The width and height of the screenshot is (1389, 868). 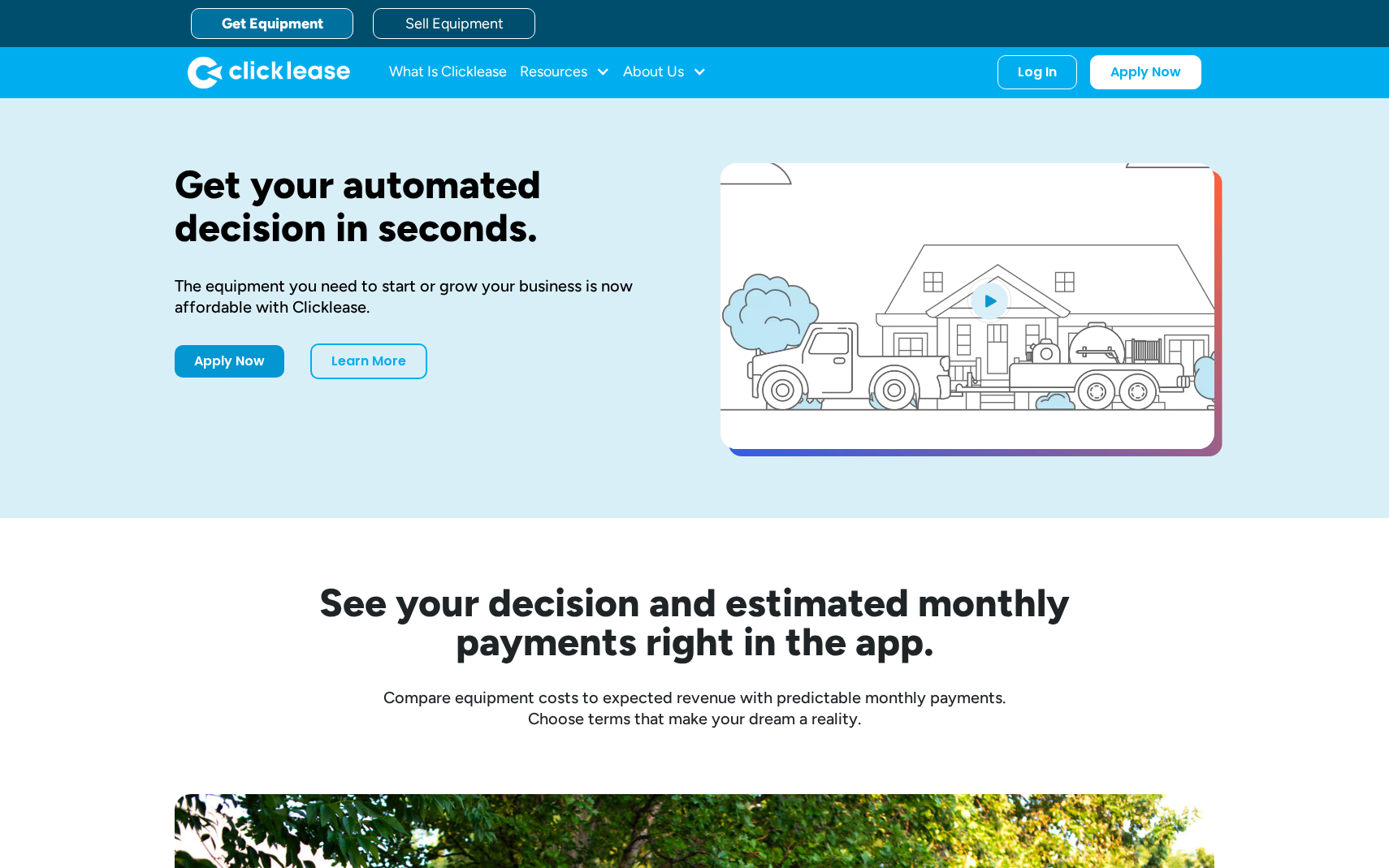 What do you see at coordinates (448, 72) in the screenshot?
I see `a: What Is Clicklease` at bounding box center [448, 72].